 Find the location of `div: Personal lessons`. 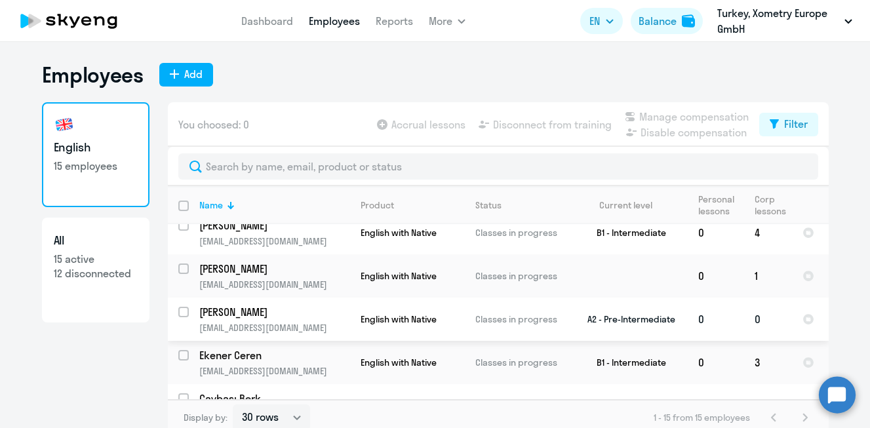

div: Personal lessons is located at coordinates (720, 205).